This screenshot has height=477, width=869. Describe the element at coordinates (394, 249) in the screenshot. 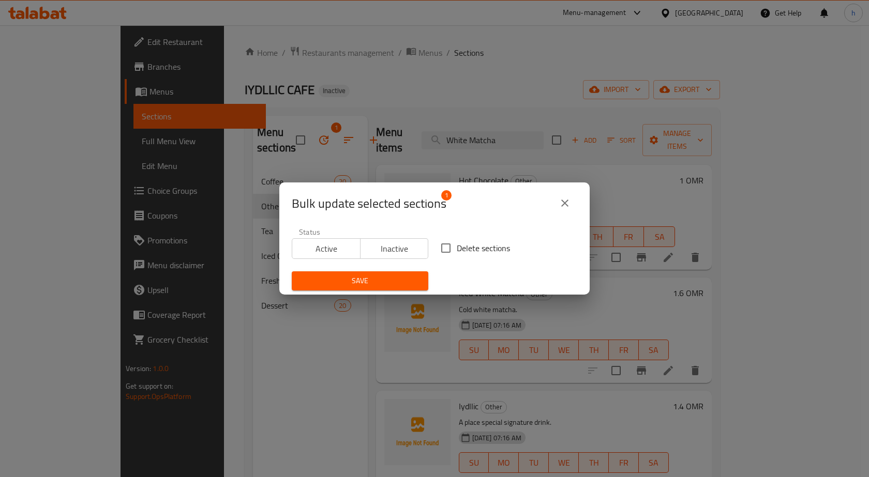

I see `button: Inactive` at that location.